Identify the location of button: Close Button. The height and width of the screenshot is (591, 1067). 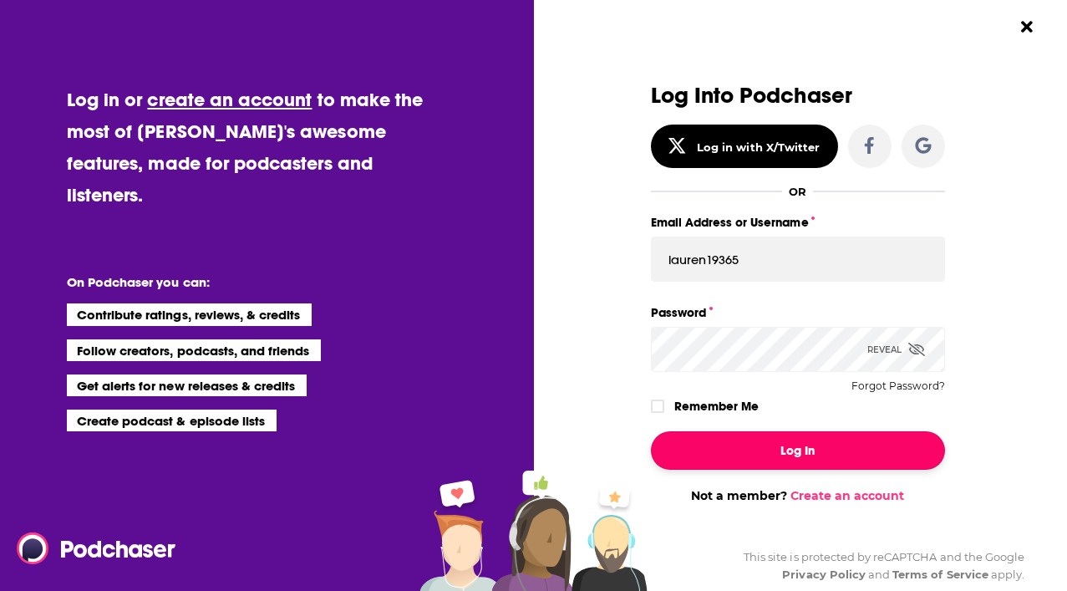
(1027, 27).